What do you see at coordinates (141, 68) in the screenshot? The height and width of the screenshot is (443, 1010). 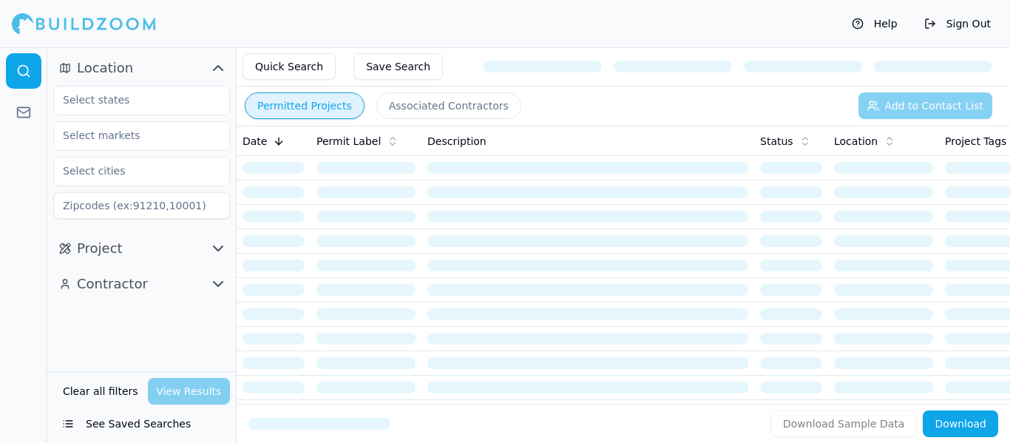 I see `button: Location` at bounding box center [141, 68].